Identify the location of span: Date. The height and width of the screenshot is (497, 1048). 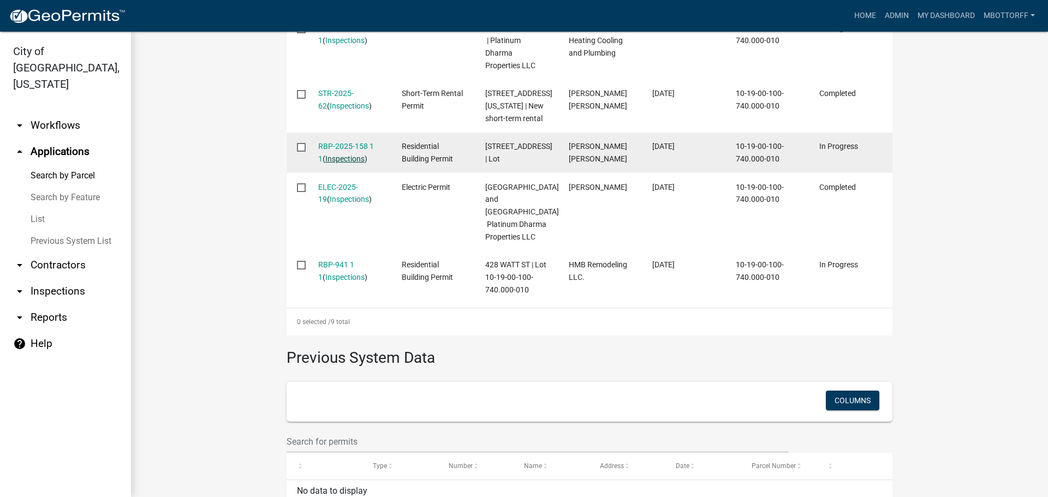
(683, 466).